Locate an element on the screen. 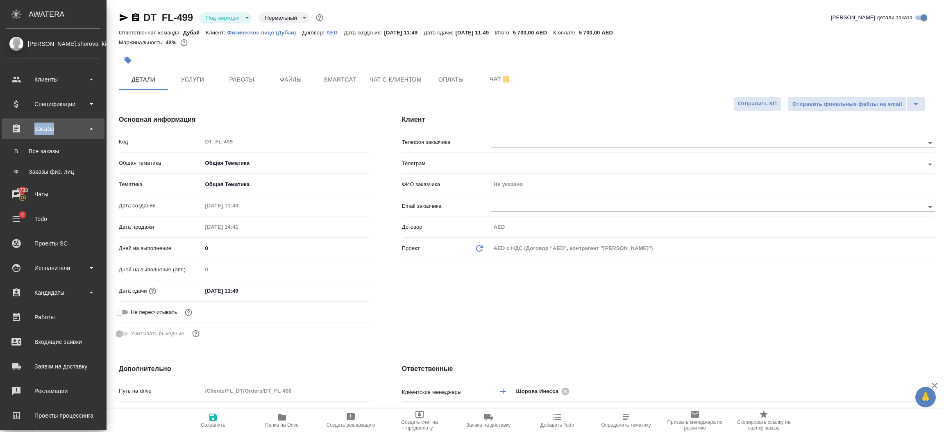 This screenshot has height=432, width=944. button: Скопировать ссылку для ЯМессенджера is located at coordinates (124, 18).